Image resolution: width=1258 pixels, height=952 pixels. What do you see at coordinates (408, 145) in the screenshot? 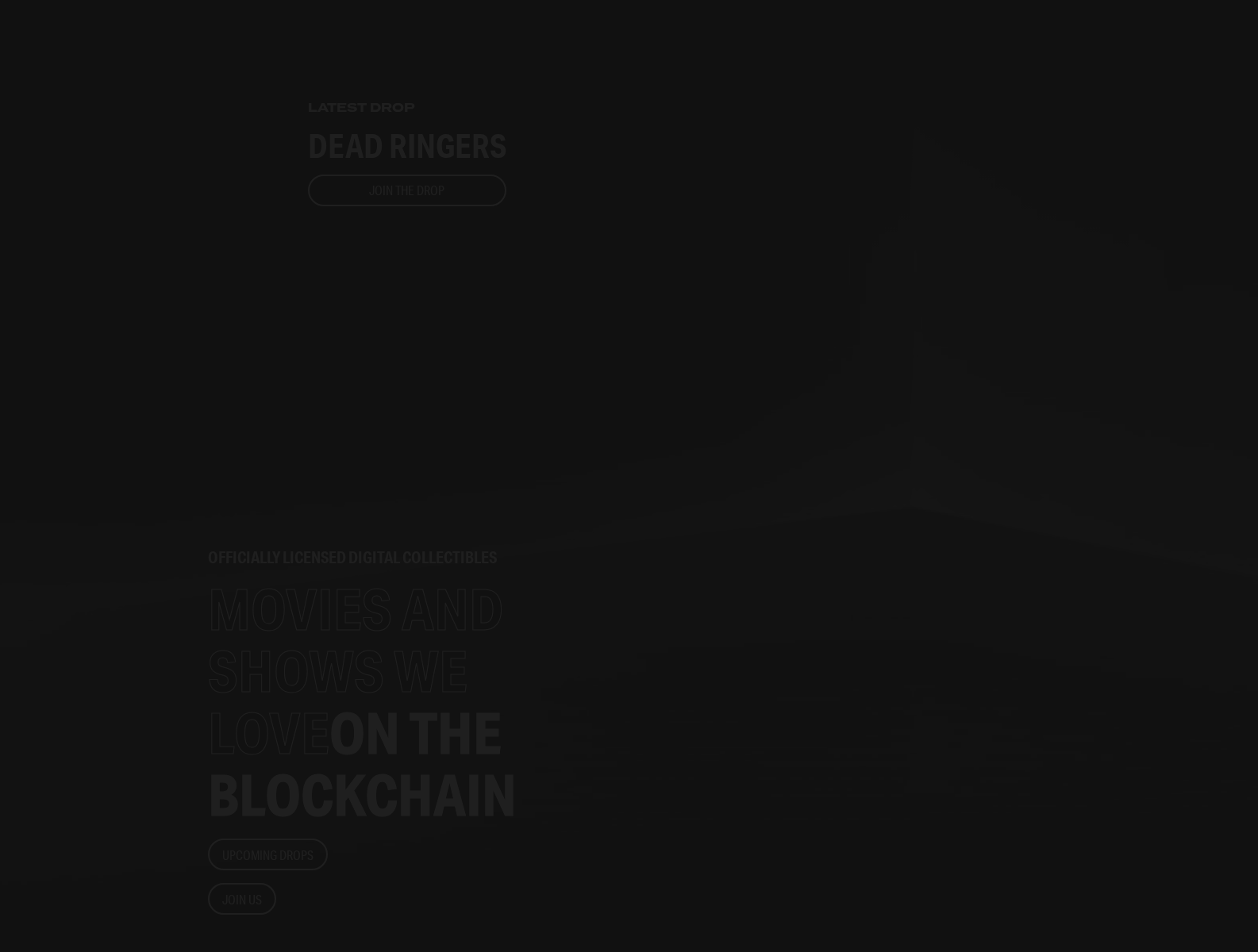
I see `h3: DEAD RINGERS` at bounding box center [408, 145].